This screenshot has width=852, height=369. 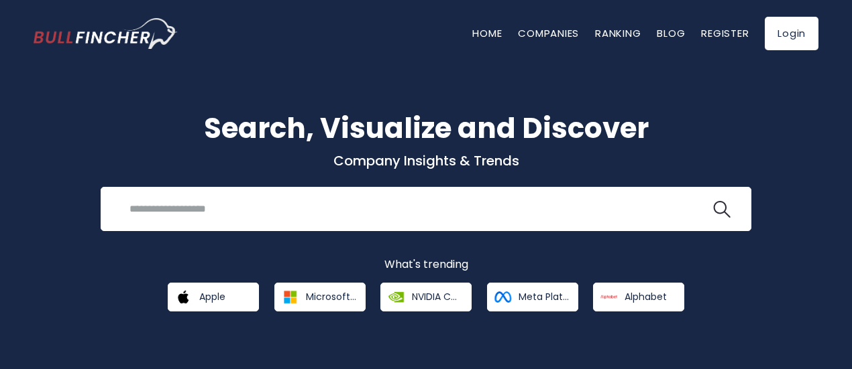 I want to click on a: NVIDIA Corporation, so click(x=426, y=297).